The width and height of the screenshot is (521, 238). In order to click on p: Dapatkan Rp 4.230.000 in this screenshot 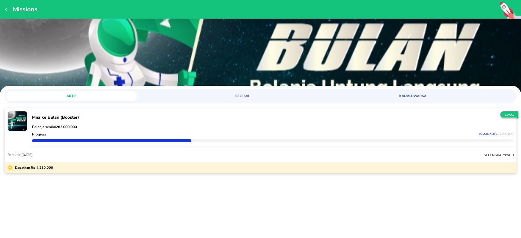, I will do `click(33, 168)`.